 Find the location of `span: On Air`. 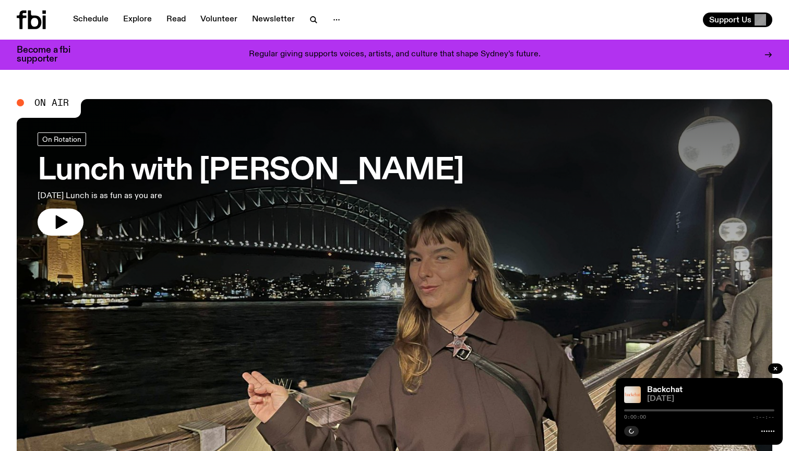

span: On Air is located at coordinates (52, 103).